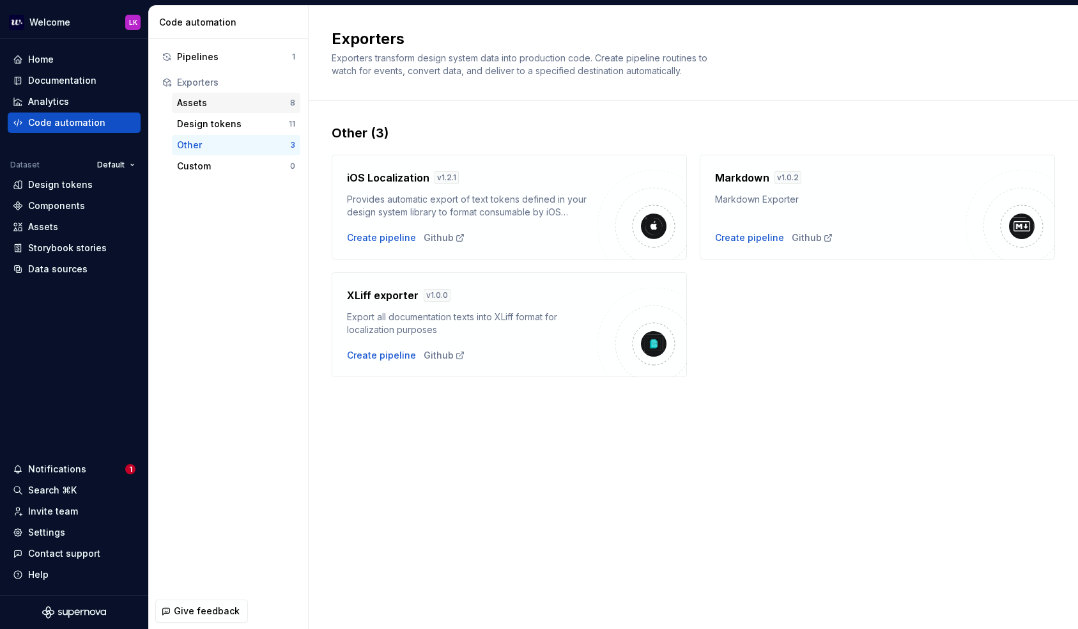 The image size is (1078, 629). What do you see at coordinates (236, 124) in the screenshot?
I see `button: Design tokens11` at bounding box center [236, 124].